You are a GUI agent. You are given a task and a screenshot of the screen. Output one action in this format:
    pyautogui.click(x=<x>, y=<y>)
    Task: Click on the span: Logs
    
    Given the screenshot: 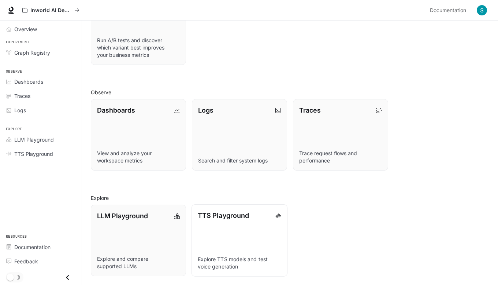 What is the action you would take?
    pyautogui.click(x=20, y=110)
    